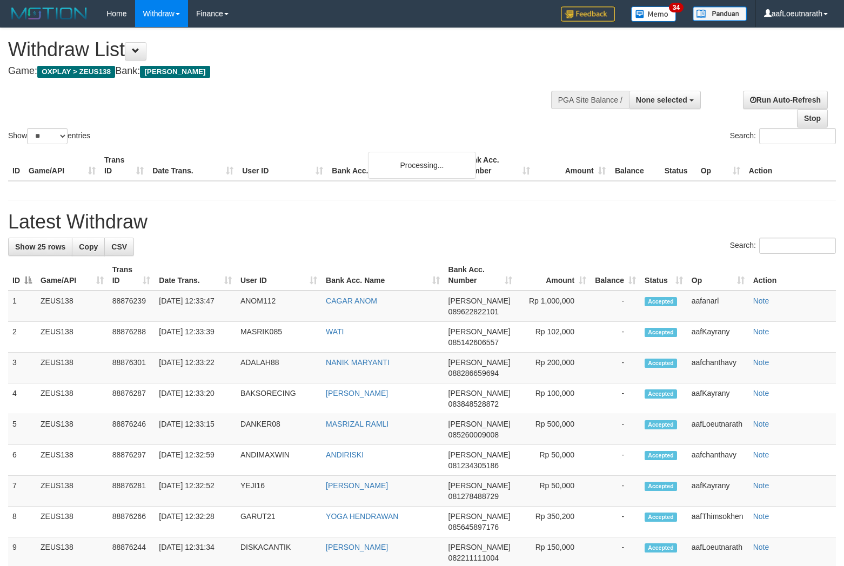  I want to click on th: Bank Acc. Number: activate to sort column ascending, so click(480, 275).